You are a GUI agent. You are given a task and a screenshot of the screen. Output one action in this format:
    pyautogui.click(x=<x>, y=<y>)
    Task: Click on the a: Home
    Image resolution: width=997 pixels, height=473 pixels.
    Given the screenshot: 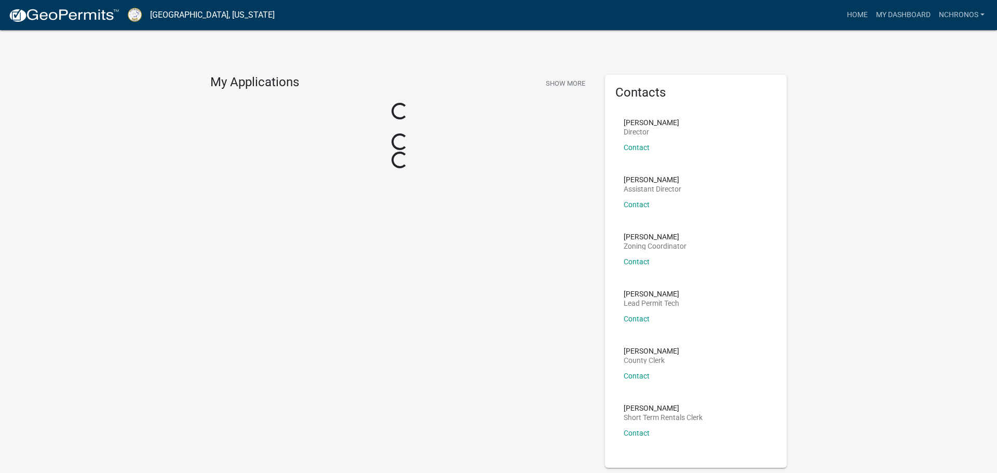 What is the action you would take?
    pyautogui.click(x=858, y=15)
    